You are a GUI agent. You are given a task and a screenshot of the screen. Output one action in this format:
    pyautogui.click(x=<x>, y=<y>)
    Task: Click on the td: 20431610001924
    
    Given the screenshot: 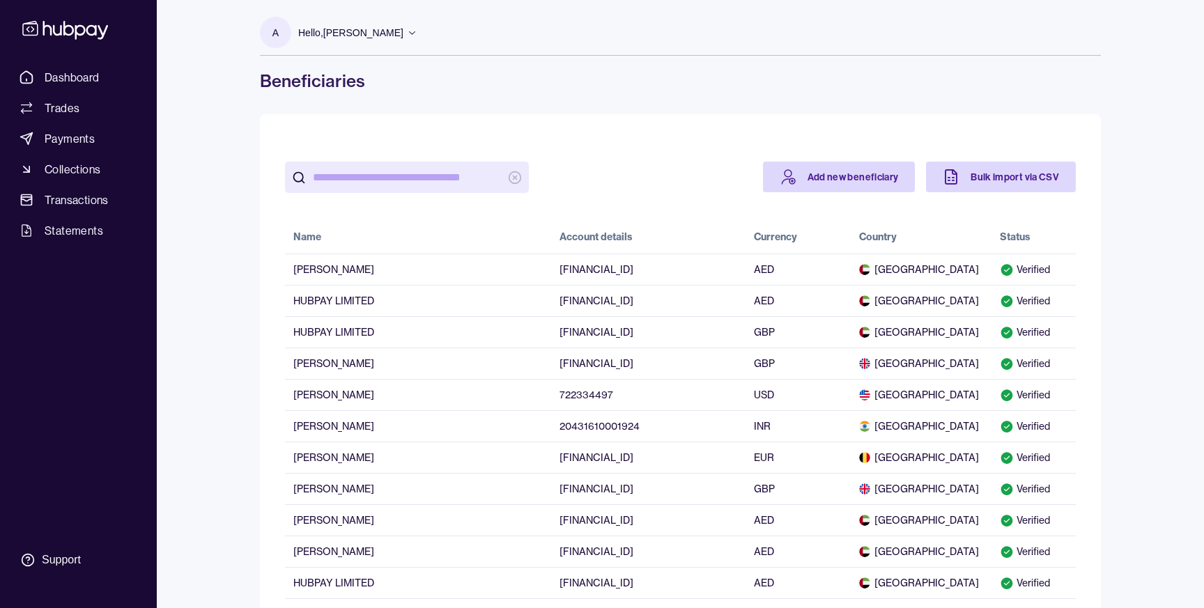 What is the action you would take?
    pyautogui.click(x=648, y=426)
    